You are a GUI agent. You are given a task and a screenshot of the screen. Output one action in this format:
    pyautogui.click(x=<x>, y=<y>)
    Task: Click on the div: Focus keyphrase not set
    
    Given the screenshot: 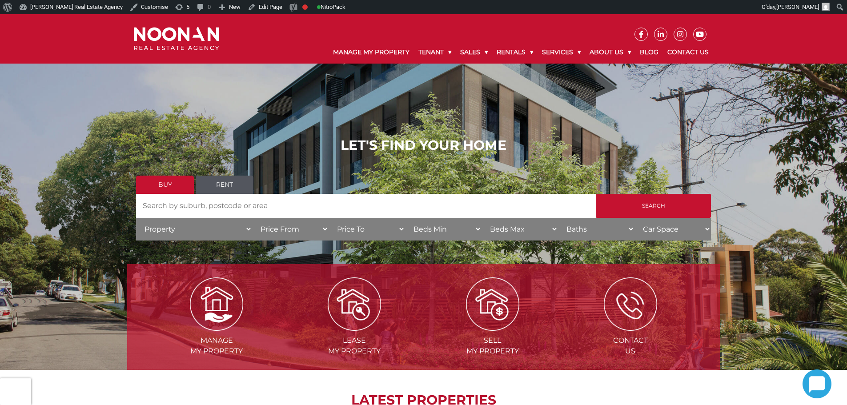 What is the action you would take?
    pyautogui.click(x=305, y=7)
    